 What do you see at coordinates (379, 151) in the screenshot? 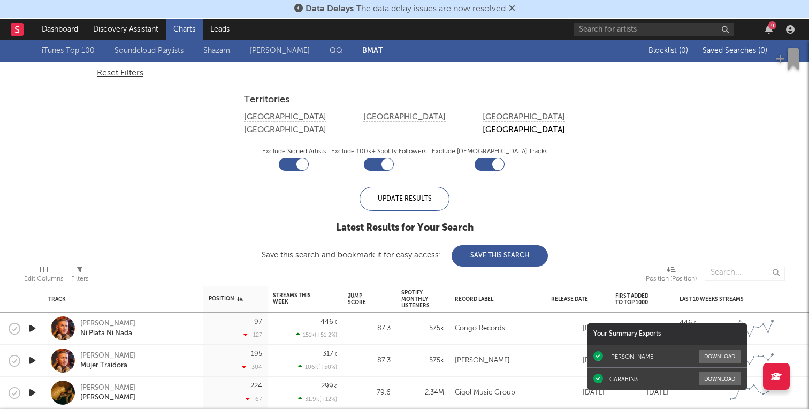
I see `label: Exclude 100k+ Spotify Followers` at bounding box center [379, 151].